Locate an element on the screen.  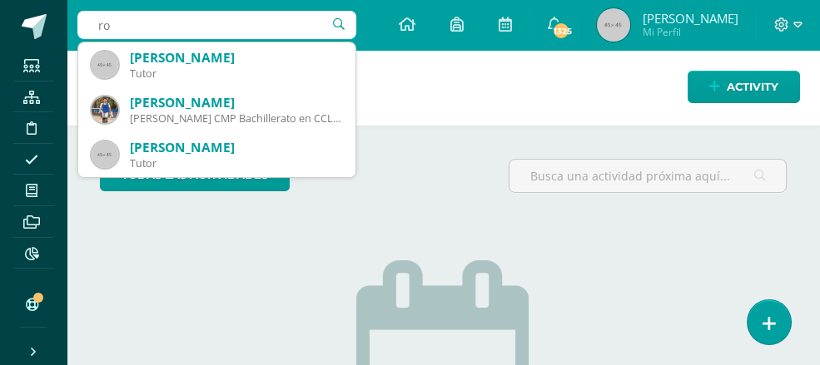
span: 1325 is located at coordinates (561, 31).